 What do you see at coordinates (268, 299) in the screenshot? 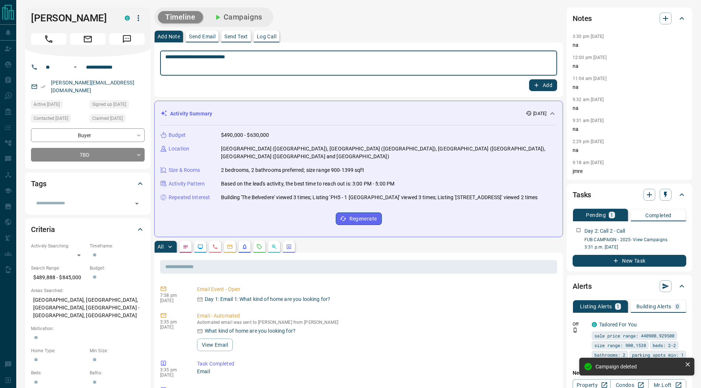
I see `p: Day 1: Email 1: What kind of home are you looking for?` at bounding box center [268, 299].